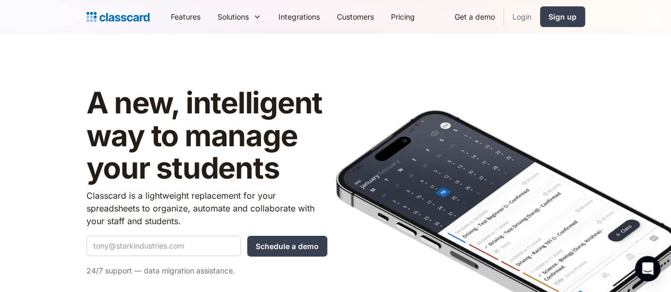 This screenshot has height=292, width=671. What do you see at coordinates (299, 16) in the screenshot?
I see `a: Integrations` at bounding box center [299, 16].